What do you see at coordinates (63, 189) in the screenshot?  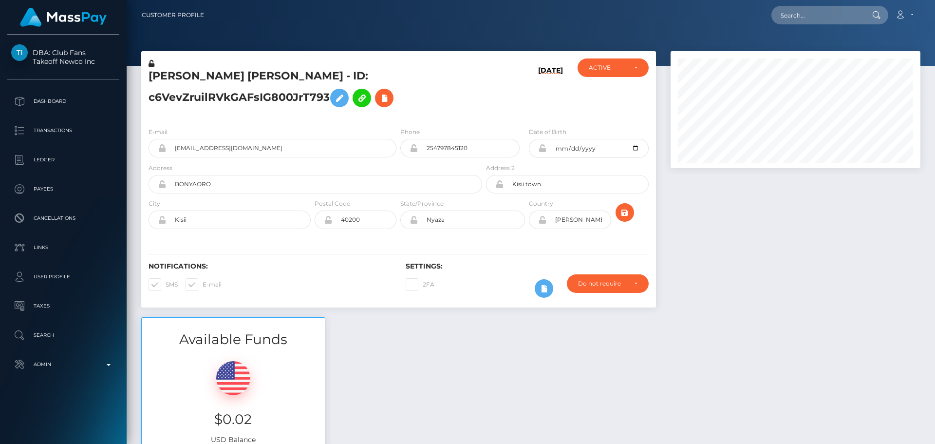 I see `p: Payees` at bounding box center [63, 189].